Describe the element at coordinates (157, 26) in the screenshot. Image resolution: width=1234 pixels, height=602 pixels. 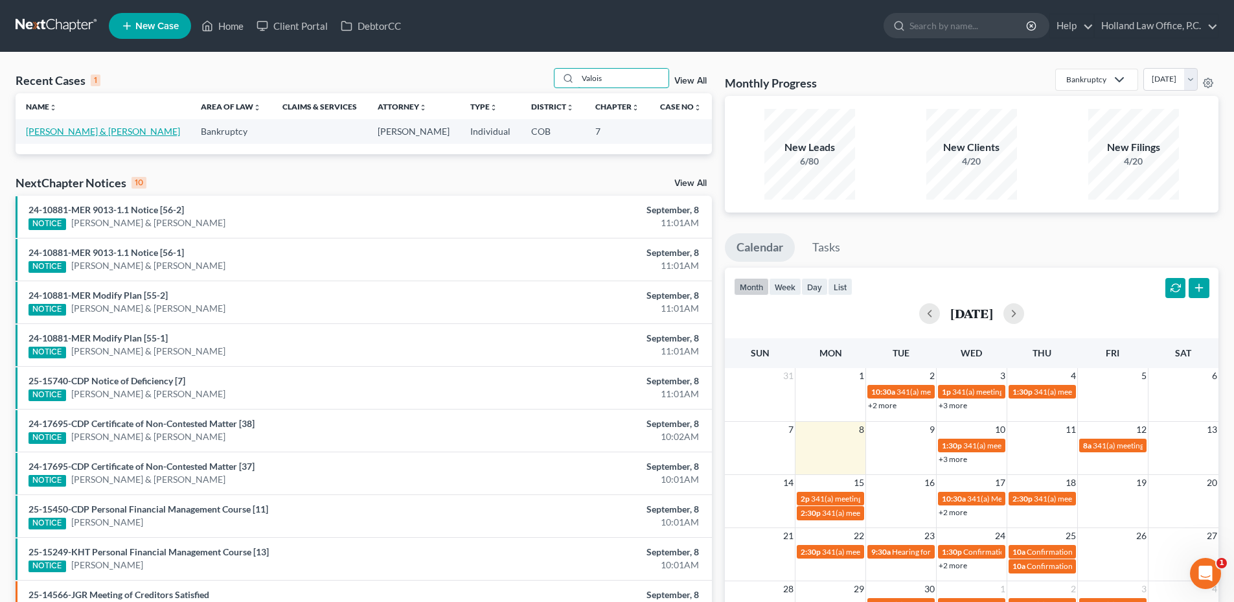
I see `span: New Case` at that location.